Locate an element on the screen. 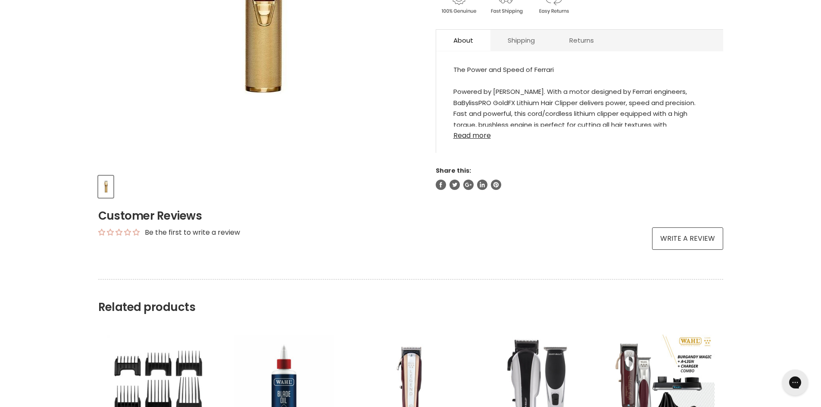  a: Returns is located at coordinates (581, 40).